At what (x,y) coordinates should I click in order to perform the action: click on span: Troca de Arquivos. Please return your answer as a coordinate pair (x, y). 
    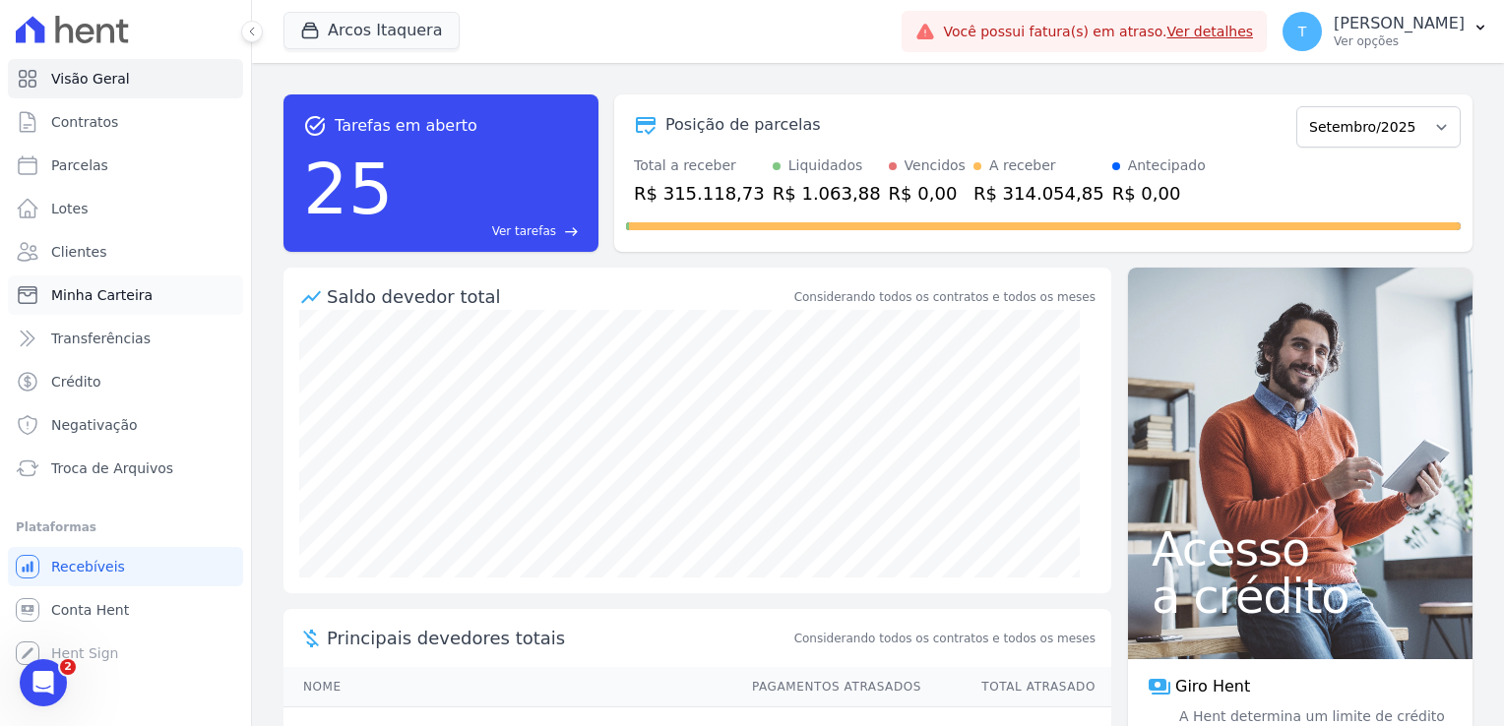
    Looking at the image, I should click on (112, 468).